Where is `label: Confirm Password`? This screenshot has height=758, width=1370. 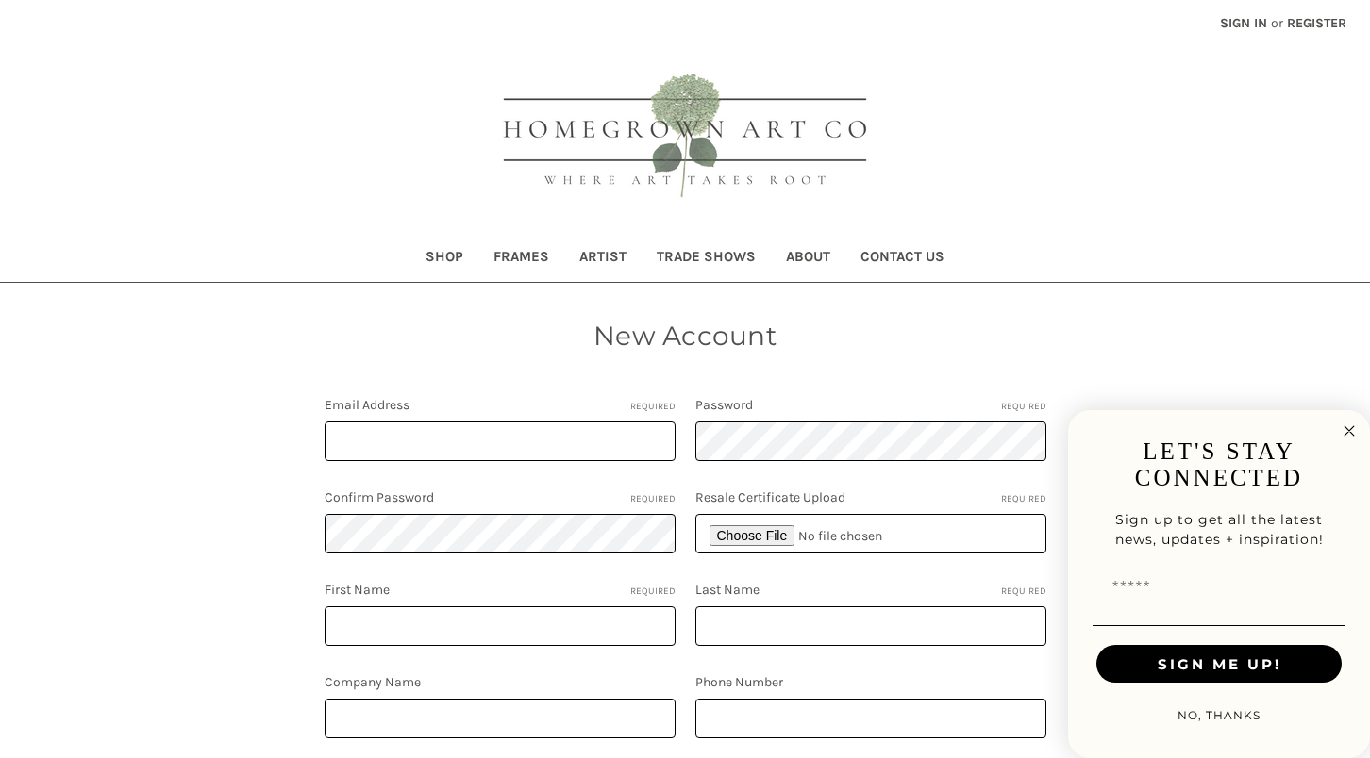
label: Confirm Password is located at coordinates (500, 497).